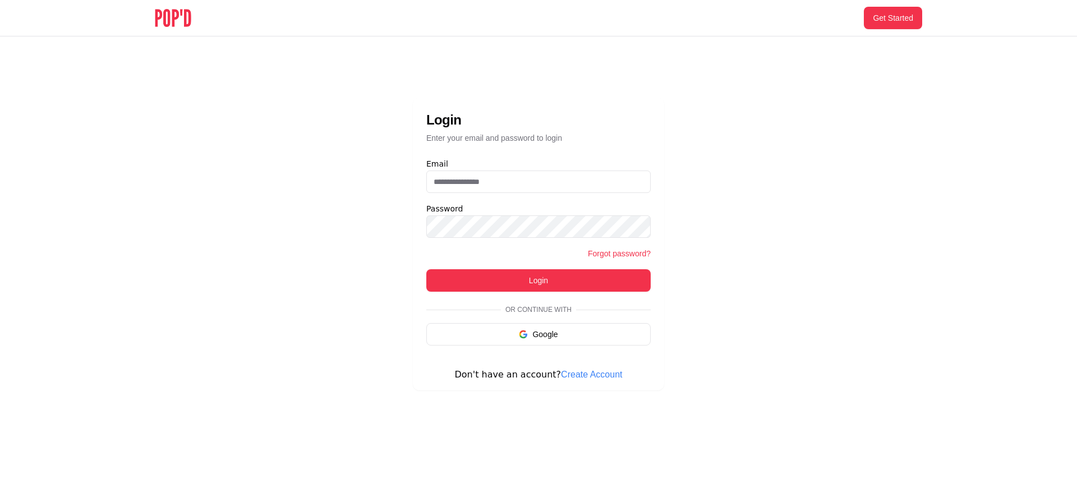 The image size is (1077, 488). I want to click on a: Get Started, so click(893, 18).